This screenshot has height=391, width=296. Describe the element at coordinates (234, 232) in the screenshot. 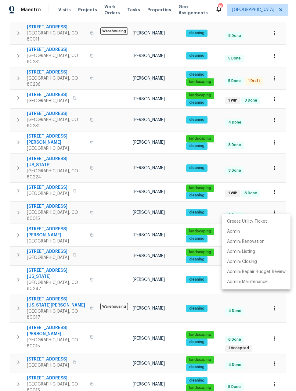

I see `p: Admin` at that location.